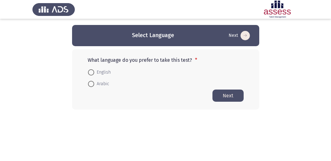  Describe the element at coordinates (153, 35) in the screenshot. I see `h3: Select Language` at that location.